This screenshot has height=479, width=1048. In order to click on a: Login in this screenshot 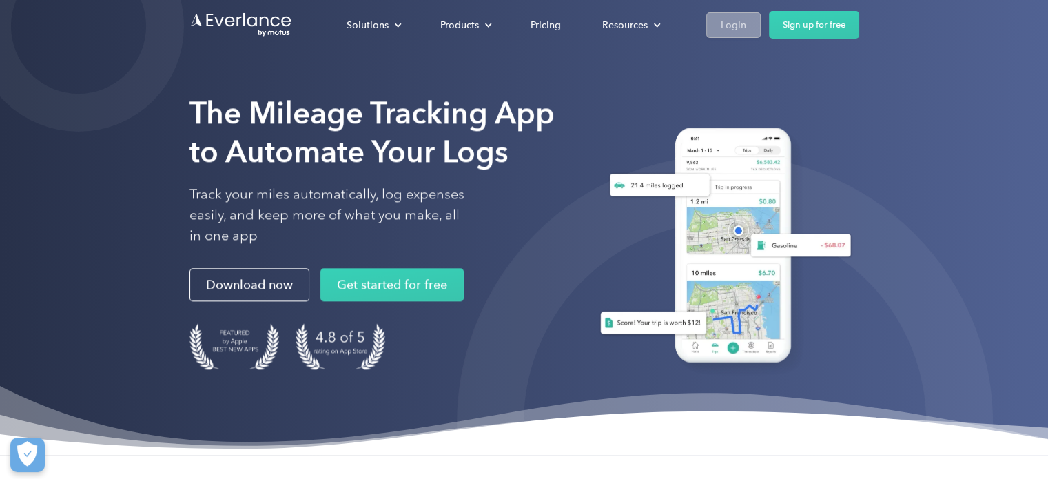, I will do `click(733, 25)`.